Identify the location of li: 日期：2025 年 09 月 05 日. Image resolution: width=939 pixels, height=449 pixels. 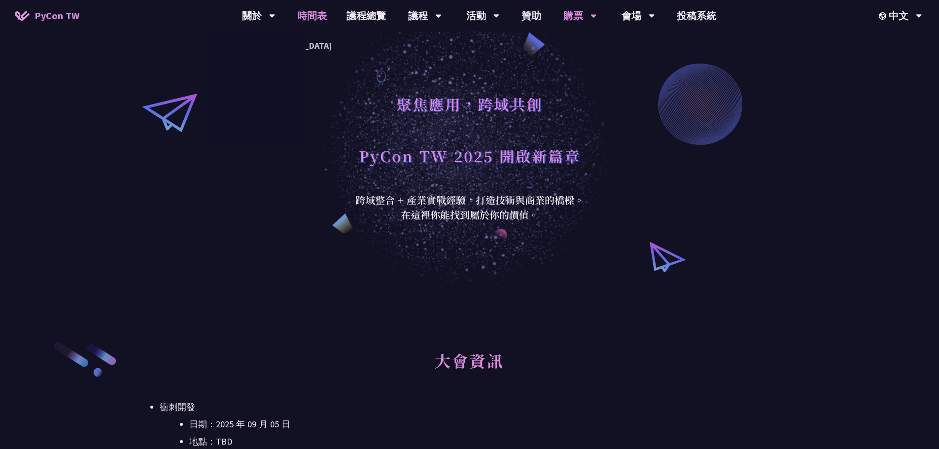
(484, 425).